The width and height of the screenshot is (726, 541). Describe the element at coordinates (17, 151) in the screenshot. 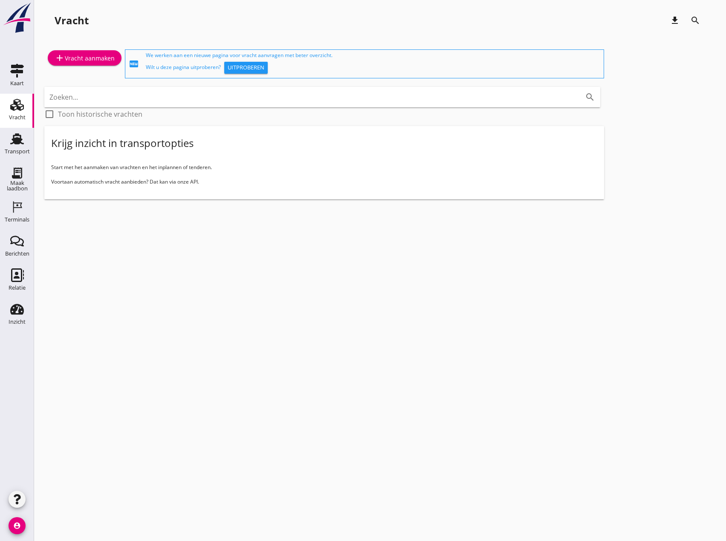

I see `div: Transport` at that location.